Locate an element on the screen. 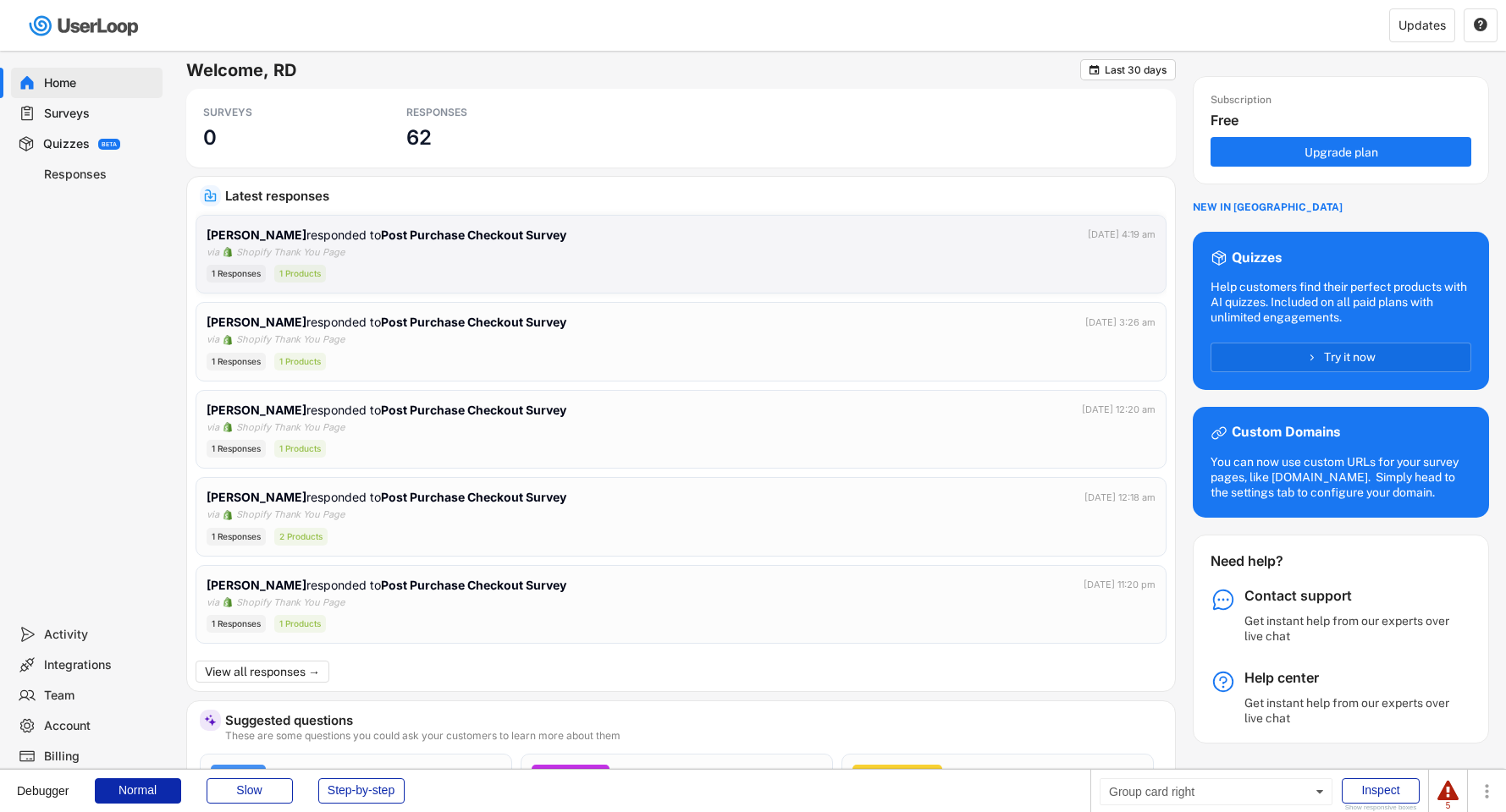  div: Billing is located at coordinates (100, 756).